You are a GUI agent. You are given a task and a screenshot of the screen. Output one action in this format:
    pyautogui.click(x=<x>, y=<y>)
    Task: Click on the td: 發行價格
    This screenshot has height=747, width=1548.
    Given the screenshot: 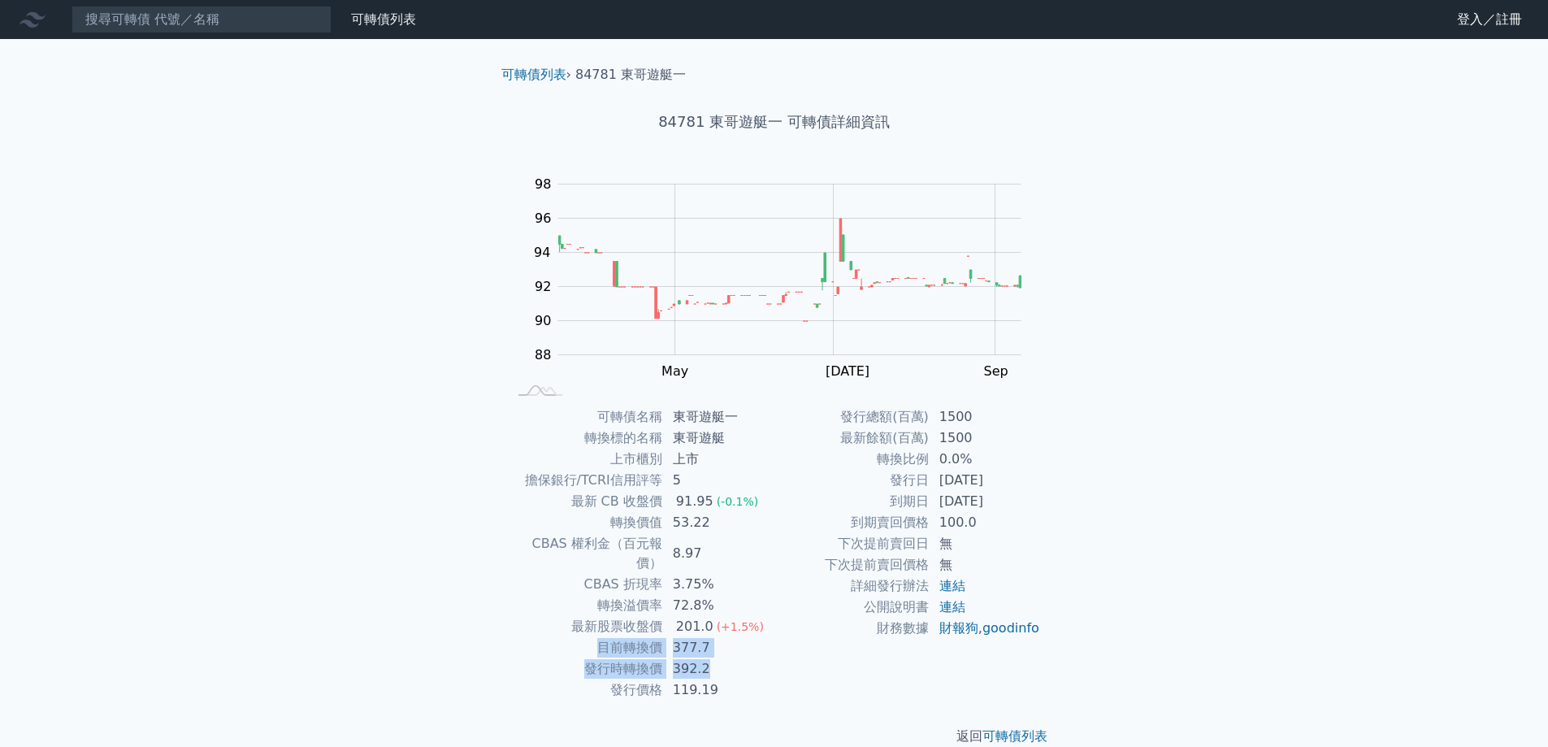 What is the action you would take?
    pyautogui.click(x=585, y=690)
    